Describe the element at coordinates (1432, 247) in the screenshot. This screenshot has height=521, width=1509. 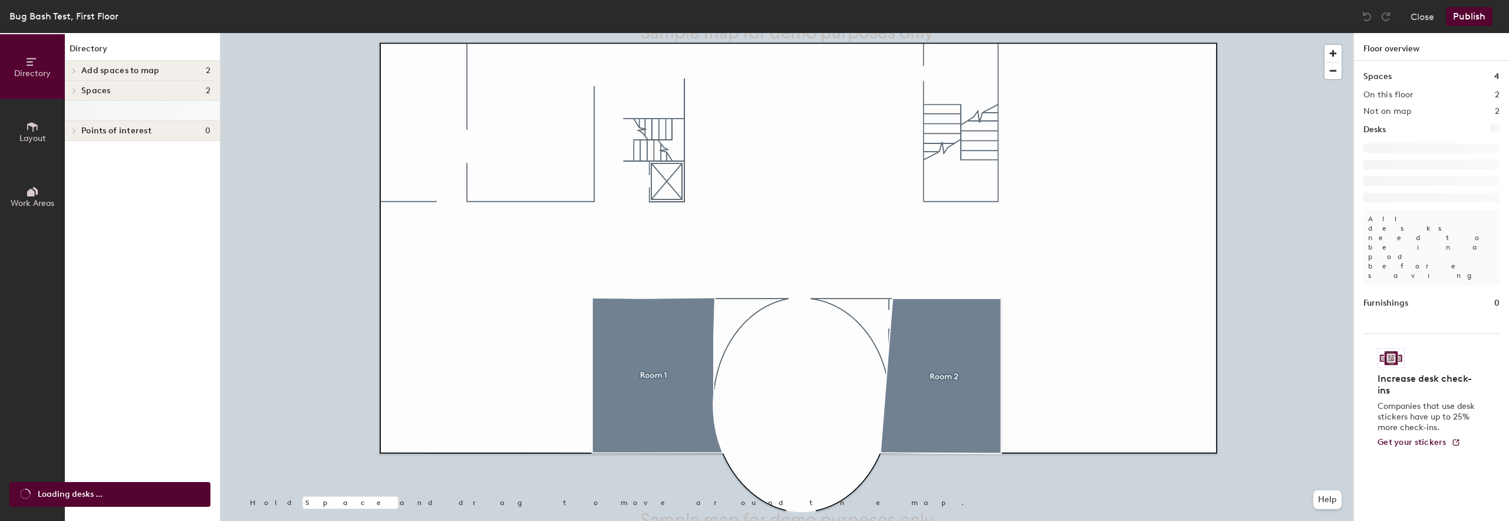
I see `p: All desks need to be in a pod before saving` at that location.